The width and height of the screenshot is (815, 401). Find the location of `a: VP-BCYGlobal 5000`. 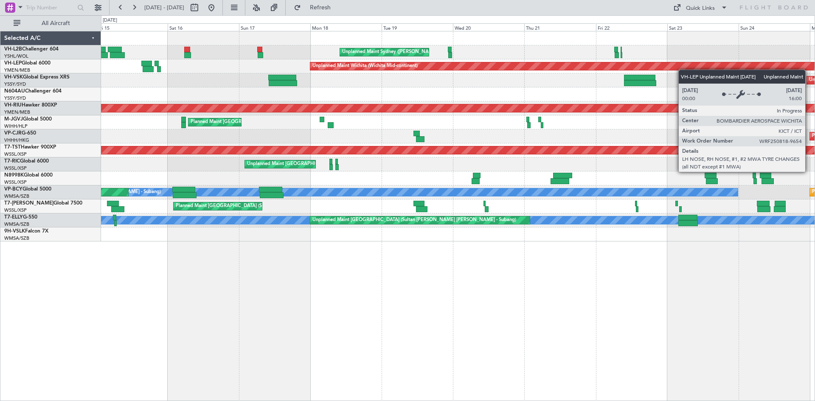

a: VP-BCYGlobal 5000 is located at coordinates (28, 189).